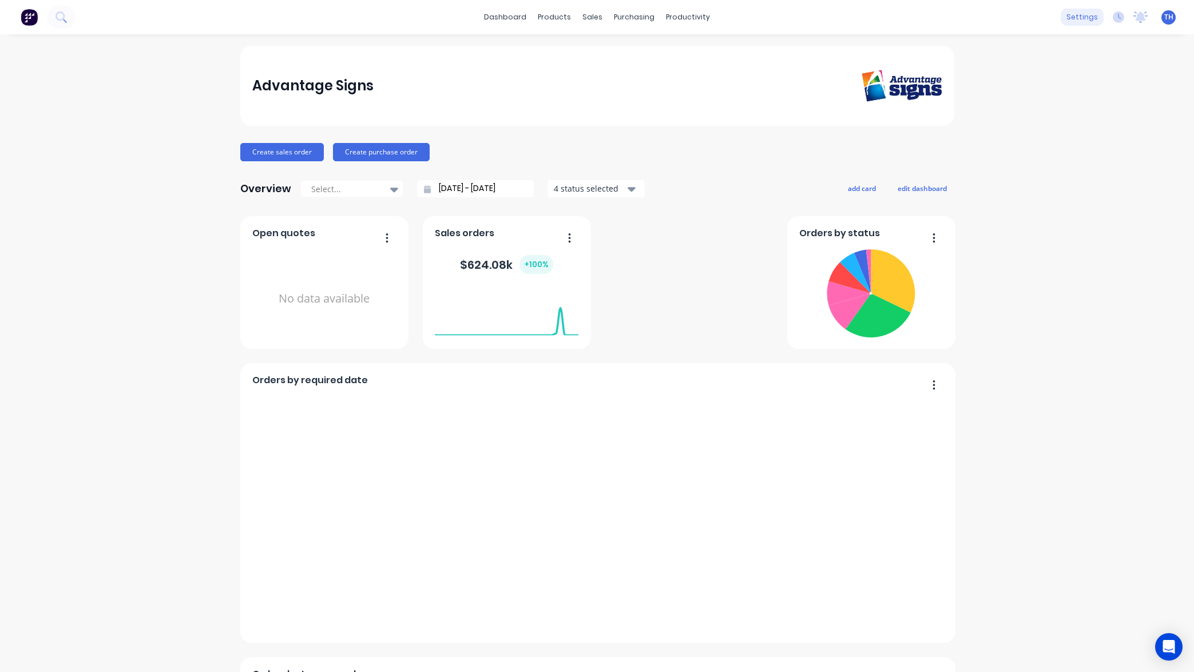 The image size is (1194, 672). I want to click on div: Overview, so click(266, 189).